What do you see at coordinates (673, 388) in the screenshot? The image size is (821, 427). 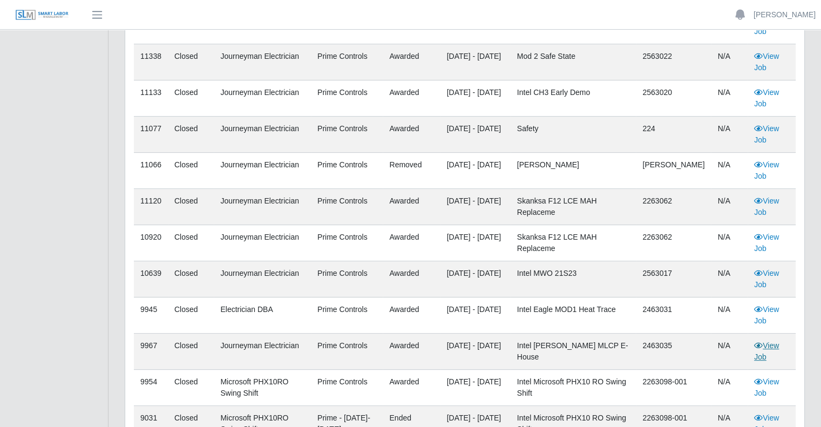 I see `td: 2263098-001` at bounding box center [673, 388].